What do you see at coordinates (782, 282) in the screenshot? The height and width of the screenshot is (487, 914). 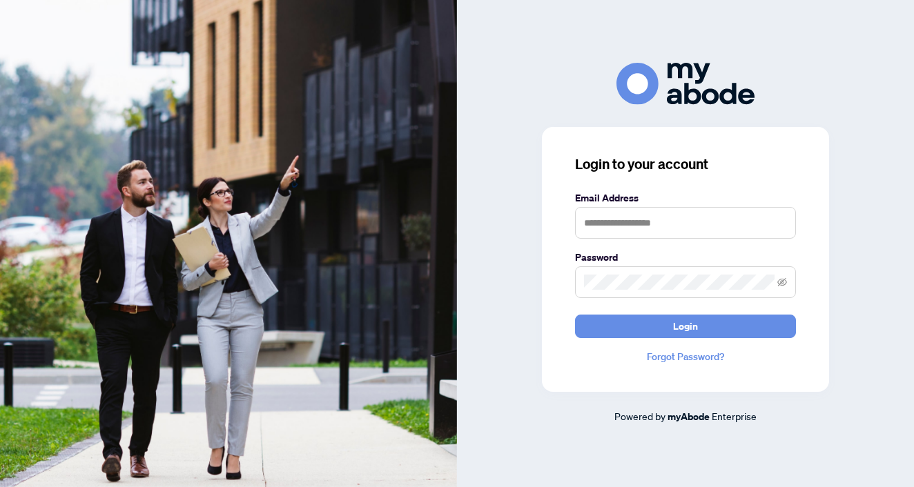 I see `span: eye-invisible` at bounding box center [782, 282].